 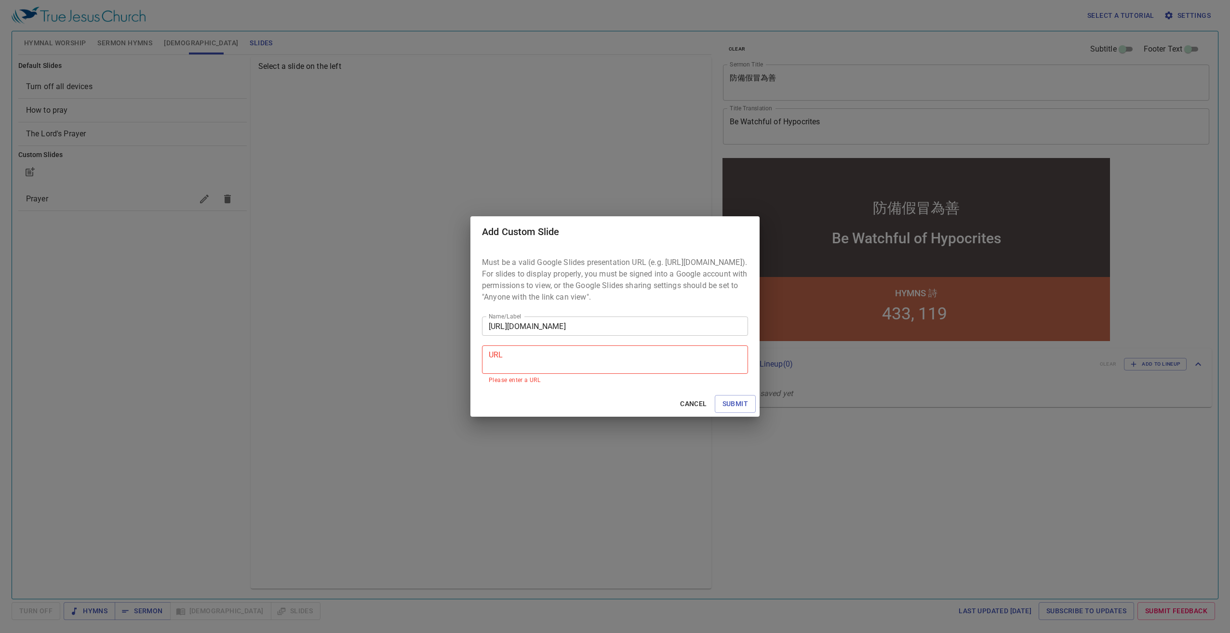 I want to click on button: Submit, so click(x=735, y=404).